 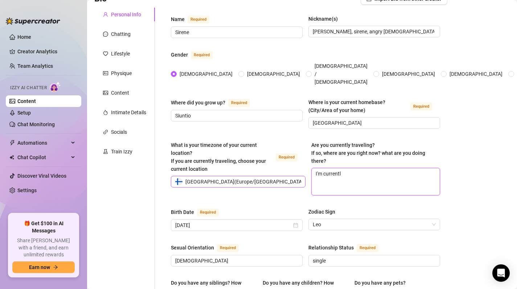 I want to click on span: 🎁 Get $100 in AI Messages, so click(x=44, y=227).